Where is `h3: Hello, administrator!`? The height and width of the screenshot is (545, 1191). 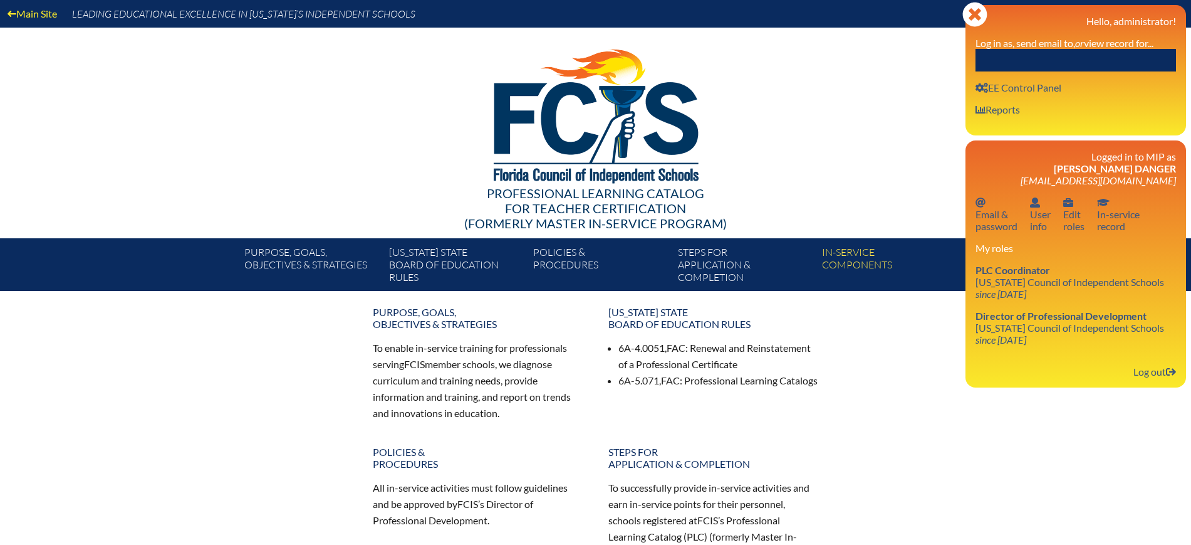
h3: Hello, administrator! is located at coordinates (1076, 21).